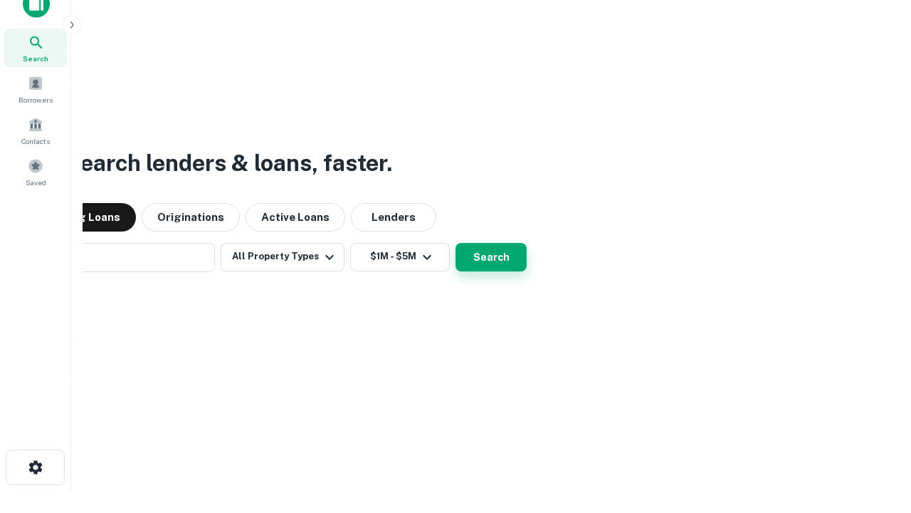 The width and height of the screenshot is (911, 513). Describe the element at coordinates (491, 257) in the screenshot. I see `button: Search` at that location.